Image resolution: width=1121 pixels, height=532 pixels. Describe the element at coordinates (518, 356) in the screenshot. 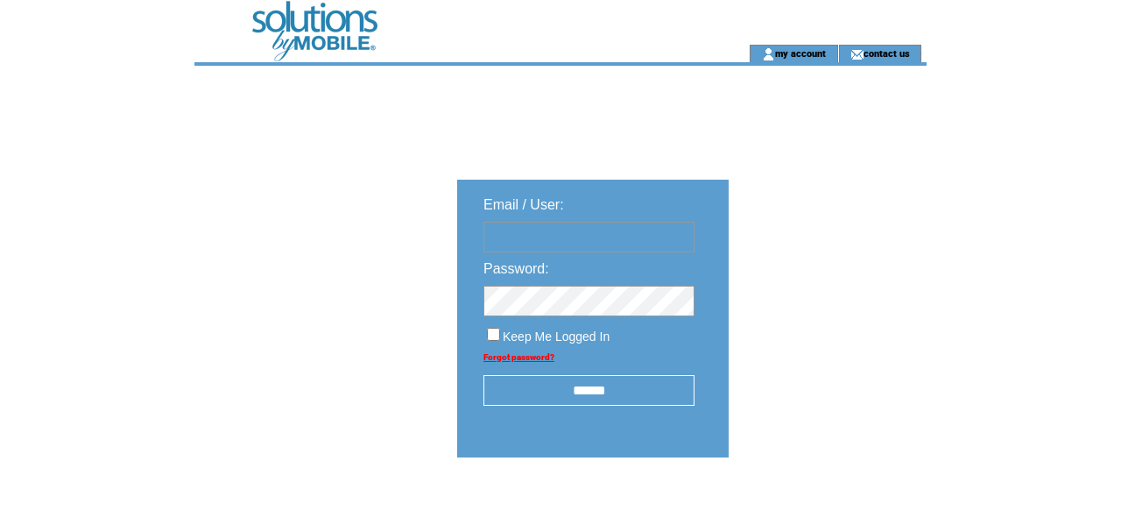

I see `a: Forgot password?` at that location.